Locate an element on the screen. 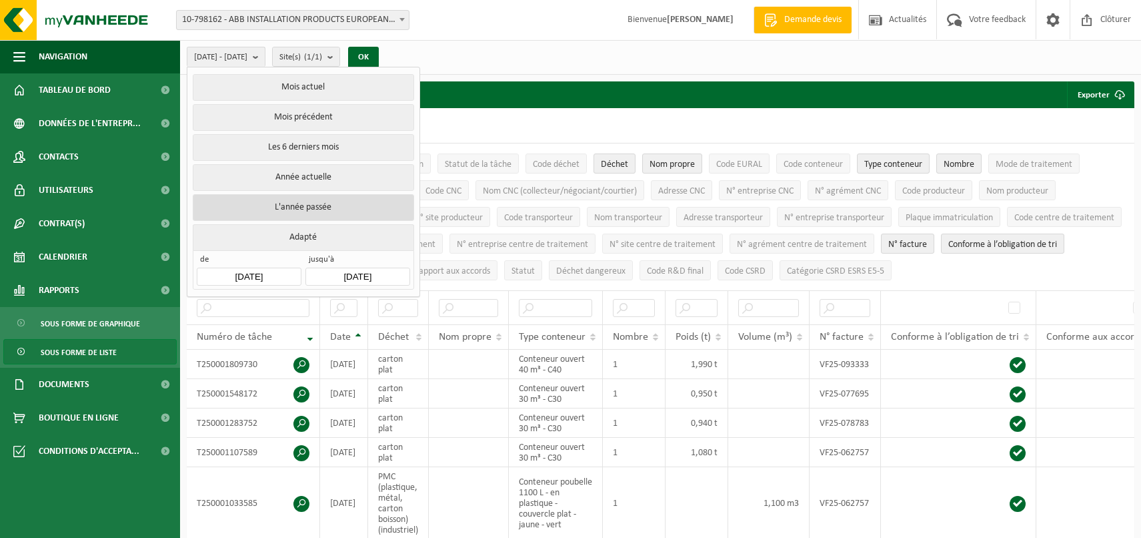 The width and height of the screenshot is (1141, 538). span: Sous forme de liste is located at coordinates (79, 352).